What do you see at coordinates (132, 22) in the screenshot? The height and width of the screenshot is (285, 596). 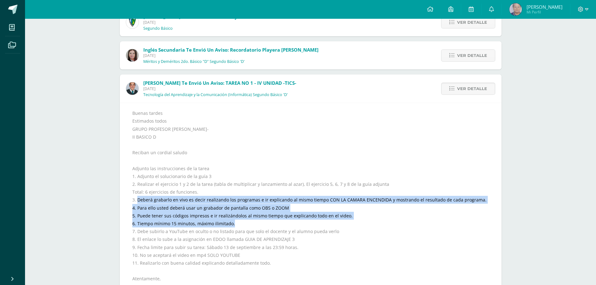 I see `img: 9f174a157161b4ddbe12118a61fed988.png` at bounding box center [132, 22].